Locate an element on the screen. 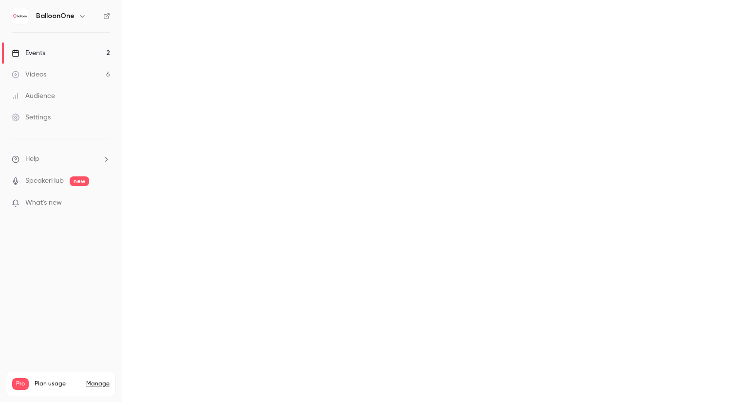 This screenshot has width=748, height=402. div: Videos is located at coordinates (29, 75).